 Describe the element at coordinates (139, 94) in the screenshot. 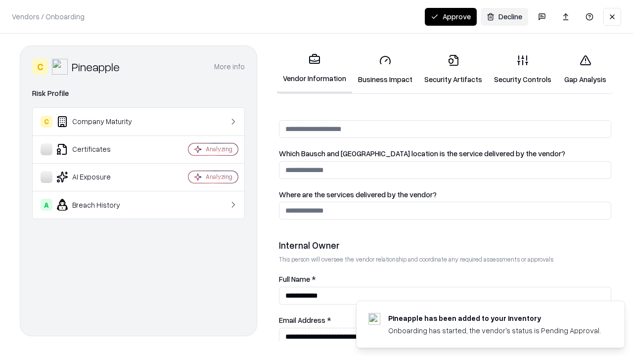

I see `div: Risk Profile` at that location.